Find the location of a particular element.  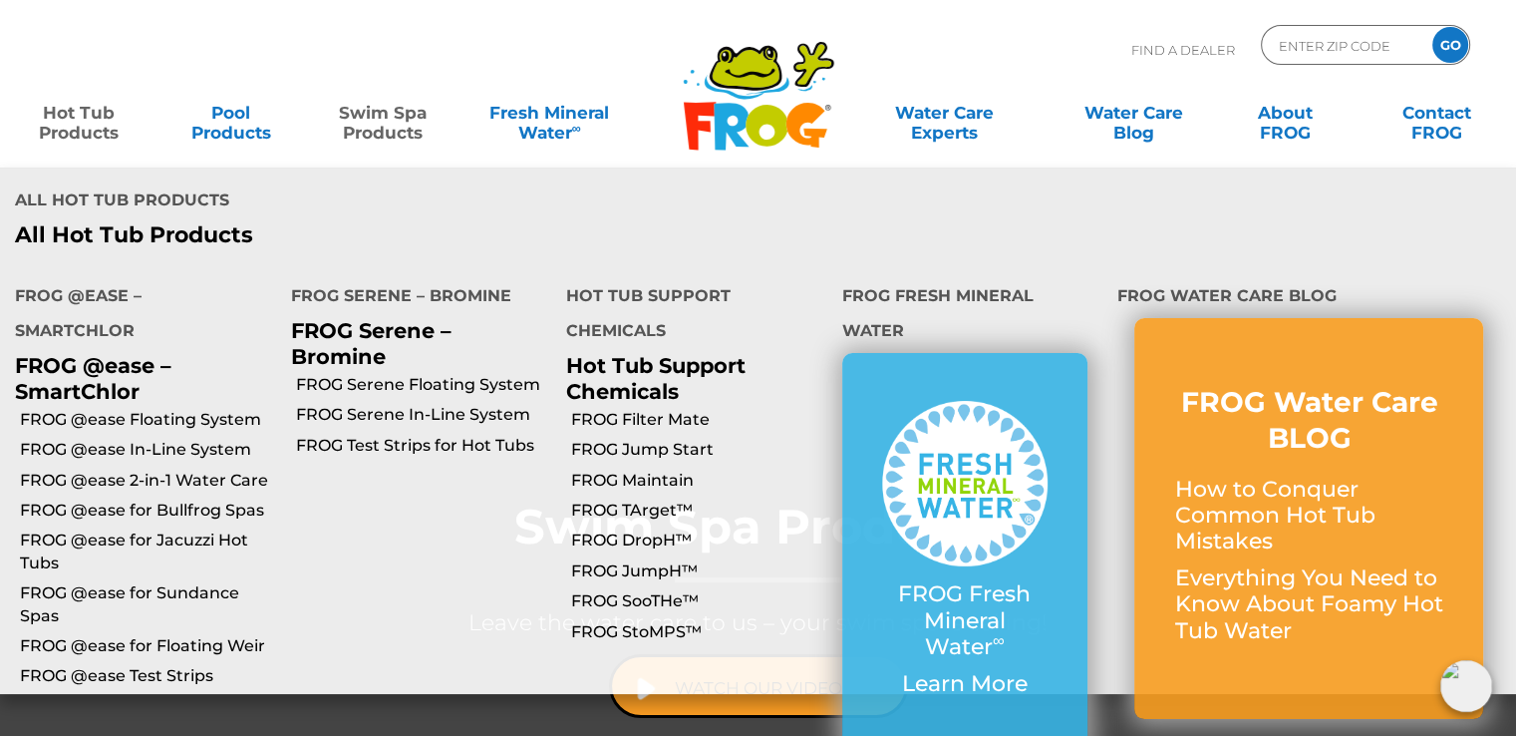

p: Find A Dealer is located at coordinates (1183, 50).